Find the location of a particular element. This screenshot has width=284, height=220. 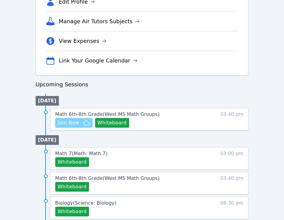

a: View Expenses is located at coordinates (83, 41).